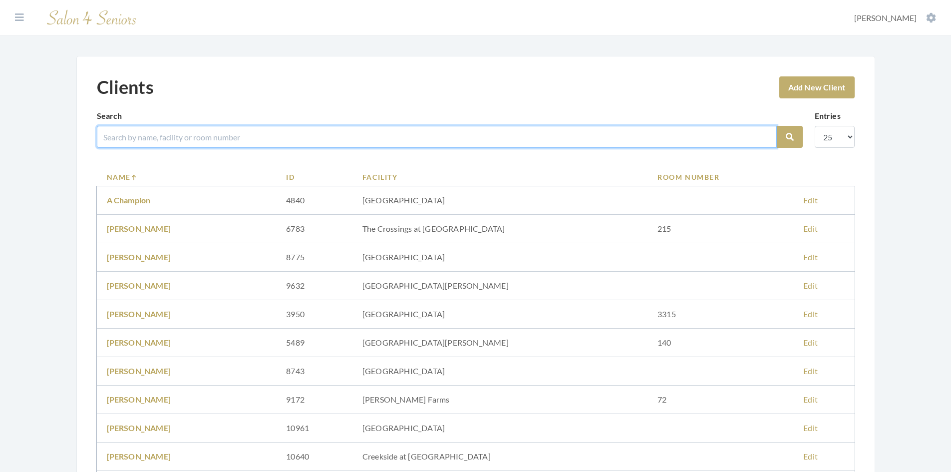  Describe the element at coordinates (314, 399) in the screenshot. I see `td: 9172` at that location.